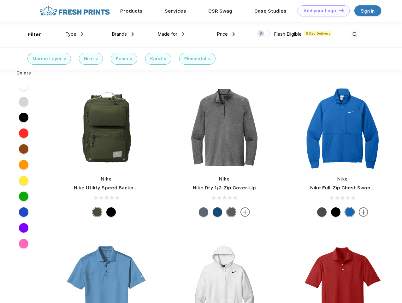 This screenshot has height=303, width=402. I want to click on a: Services, so click(175, 11).